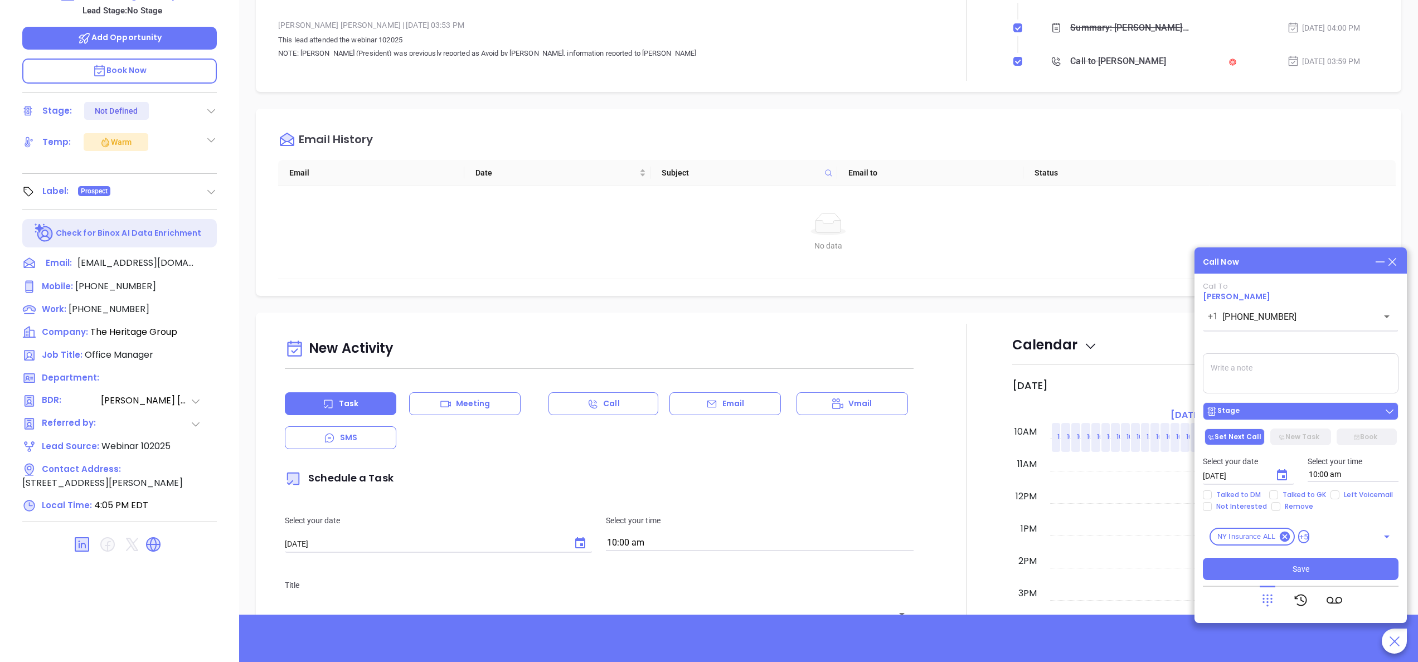  I want to click on div: 2pm, so click(1027, 561).